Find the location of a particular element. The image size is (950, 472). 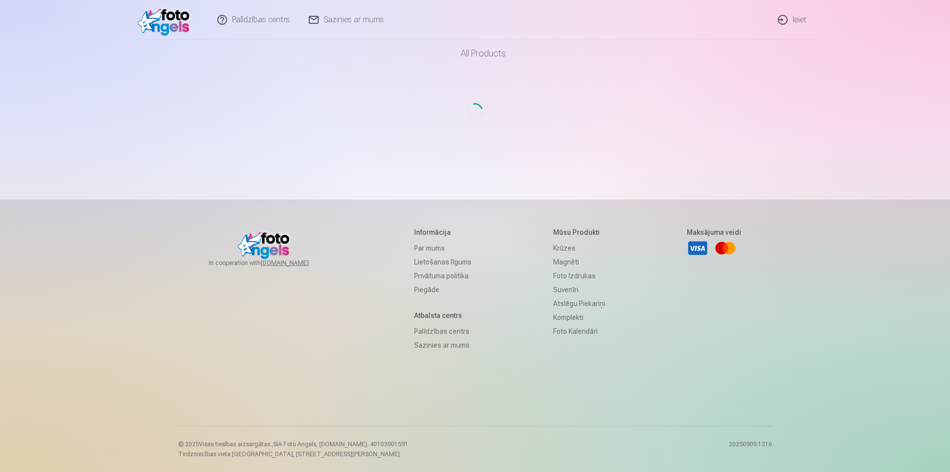

h5: Maksājuma veidi is located at coordinates (714, 232).